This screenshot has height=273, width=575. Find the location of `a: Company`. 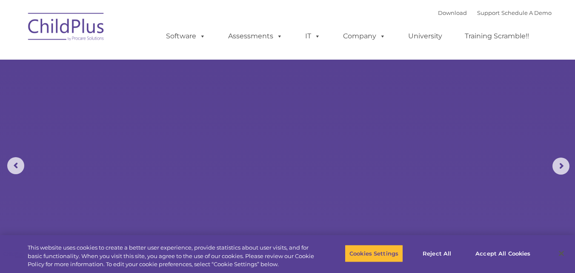

a: Company is located at coordinates (364, 36).